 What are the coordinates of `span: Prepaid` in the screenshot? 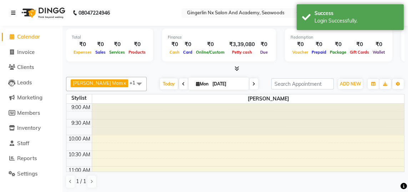 It's located at (319, 52).